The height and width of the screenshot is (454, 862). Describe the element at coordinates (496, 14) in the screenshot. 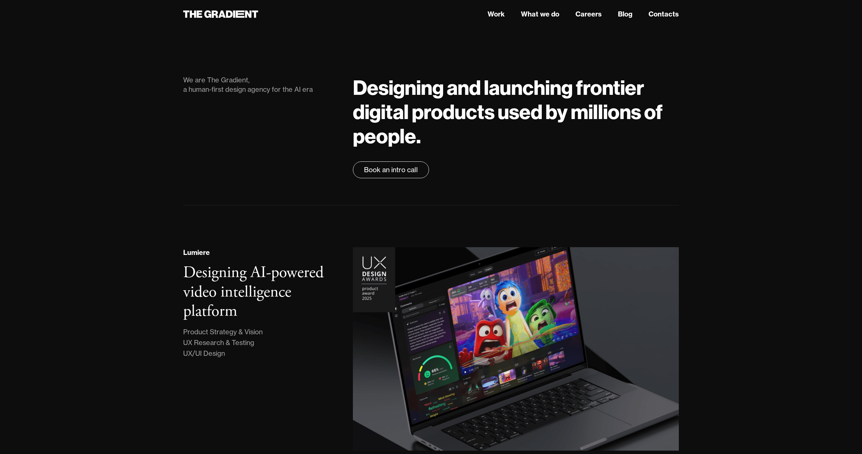

I see `a: Work` at that location.